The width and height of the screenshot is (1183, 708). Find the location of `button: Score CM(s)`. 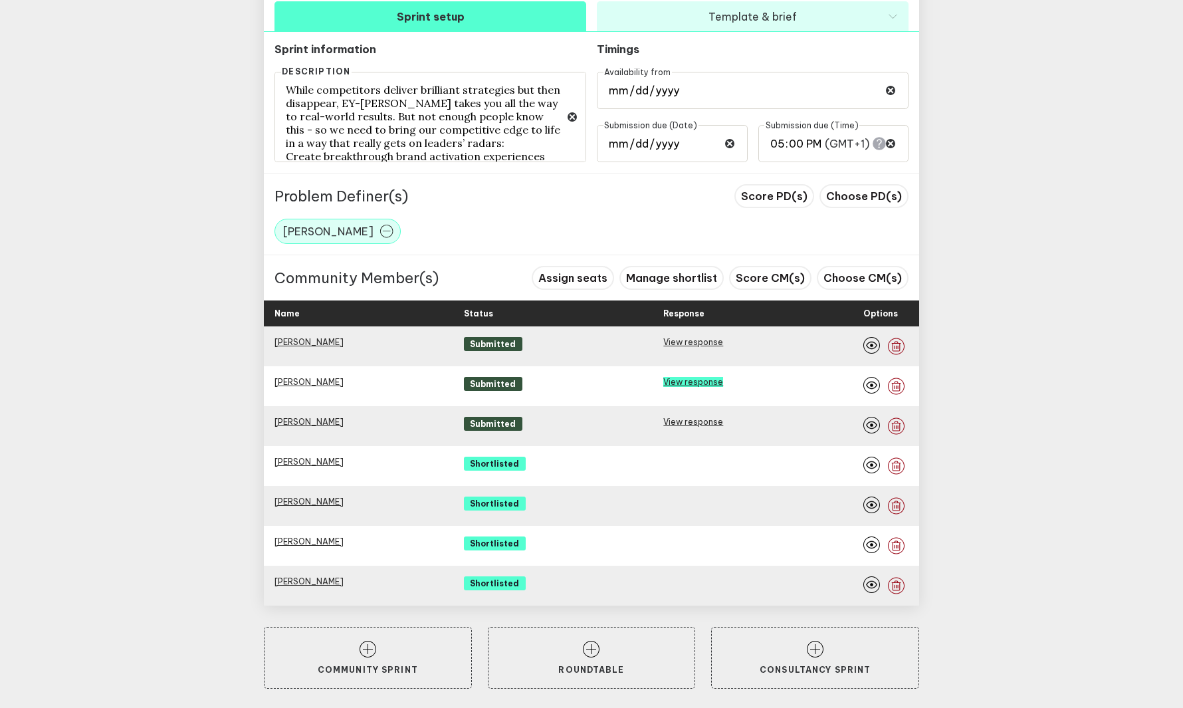

button: Score CM(s) is located at coordinates (770, 278).